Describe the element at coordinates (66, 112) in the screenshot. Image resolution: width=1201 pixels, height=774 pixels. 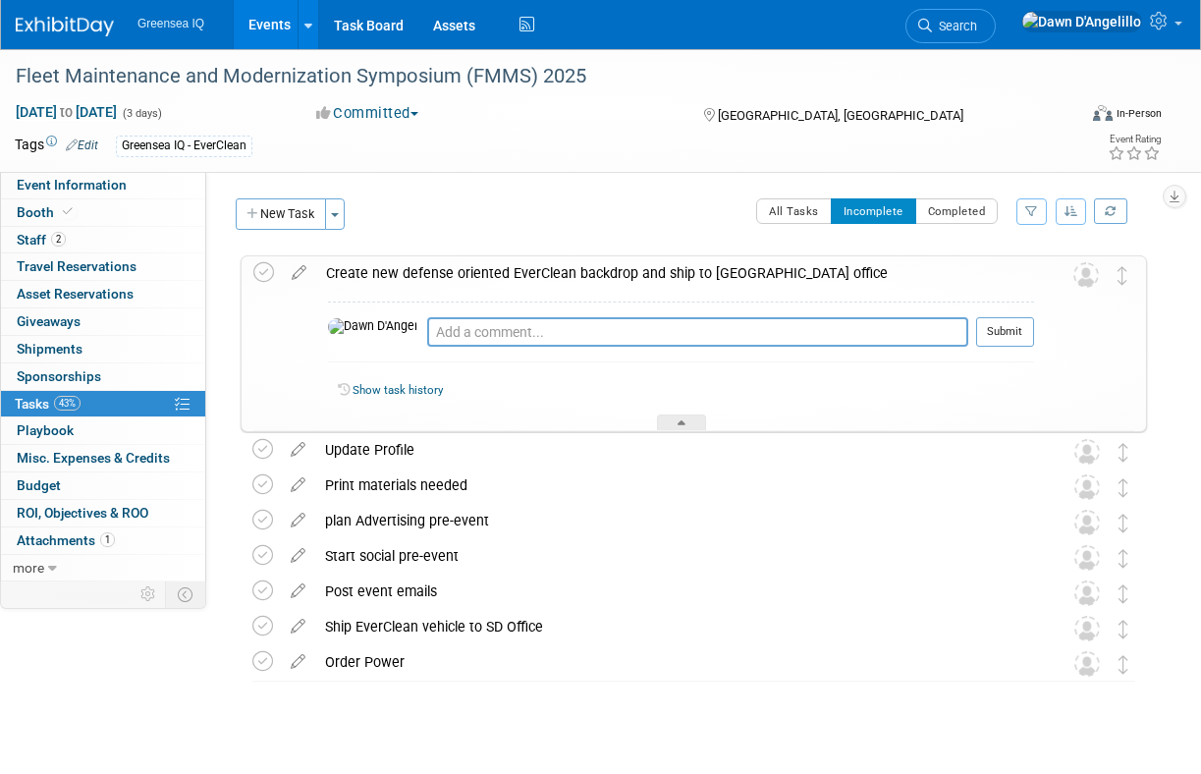
I see `span: to` at that location.